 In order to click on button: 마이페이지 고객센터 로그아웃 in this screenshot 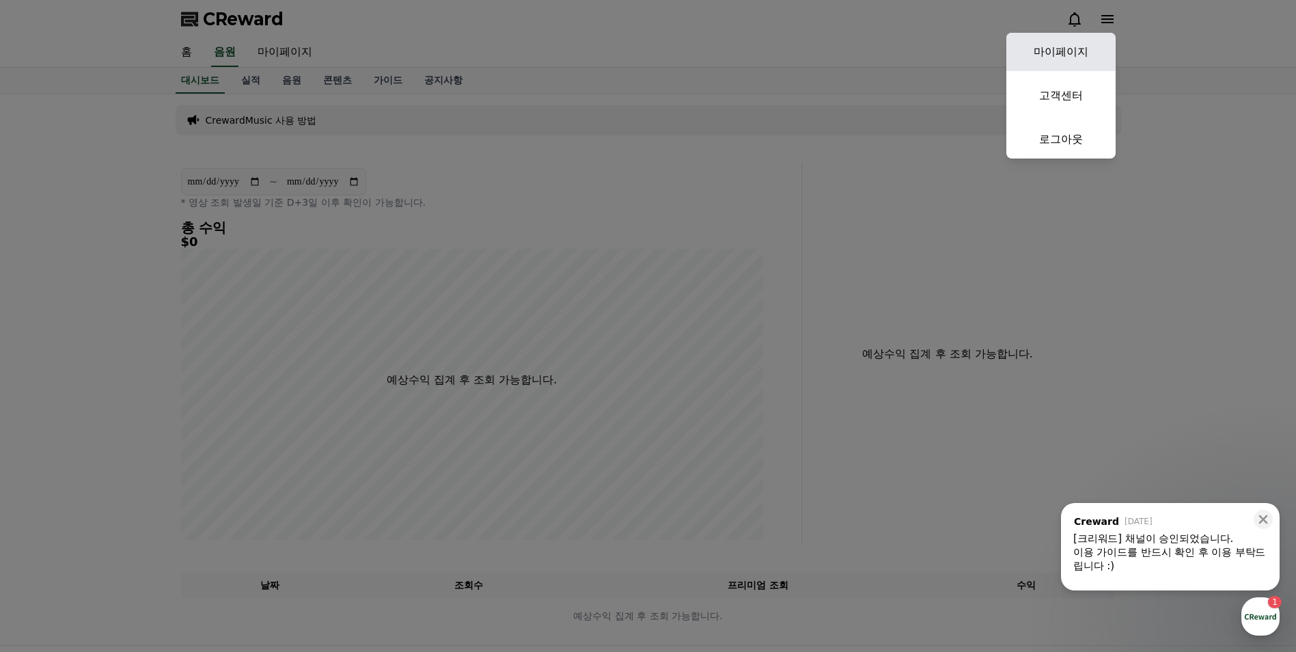, I will do `click(1061, 96)`.